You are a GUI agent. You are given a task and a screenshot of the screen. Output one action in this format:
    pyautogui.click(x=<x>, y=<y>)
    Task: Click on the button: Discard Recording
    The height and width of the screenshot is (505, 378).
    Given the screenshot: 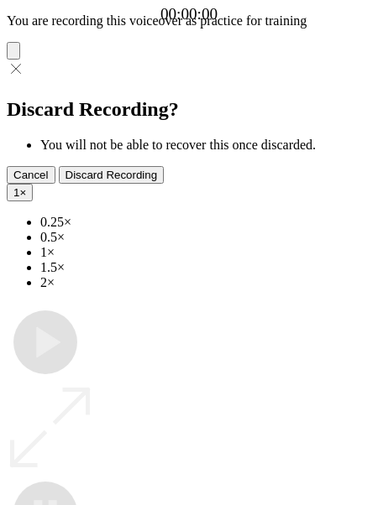 What is the action you would take?
    pyautogui.click(x=112, y=175)
    